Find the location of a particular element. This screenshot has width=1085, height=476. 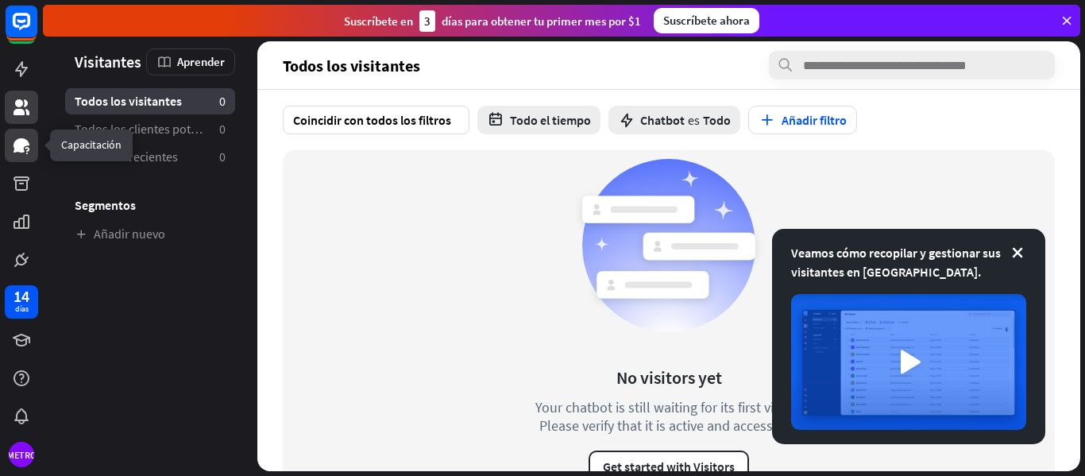

font: días para obtener tu primer mes por $1 is located at coordinates (541, 21).